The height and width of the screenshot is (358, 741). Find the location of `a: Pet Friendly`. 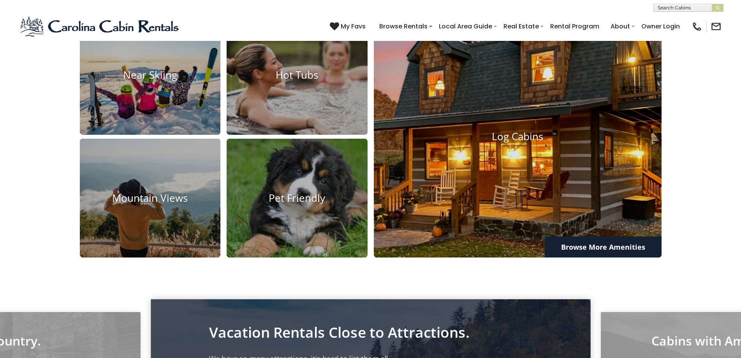

a: Pet Friendly is located at coordinates (297, 198).